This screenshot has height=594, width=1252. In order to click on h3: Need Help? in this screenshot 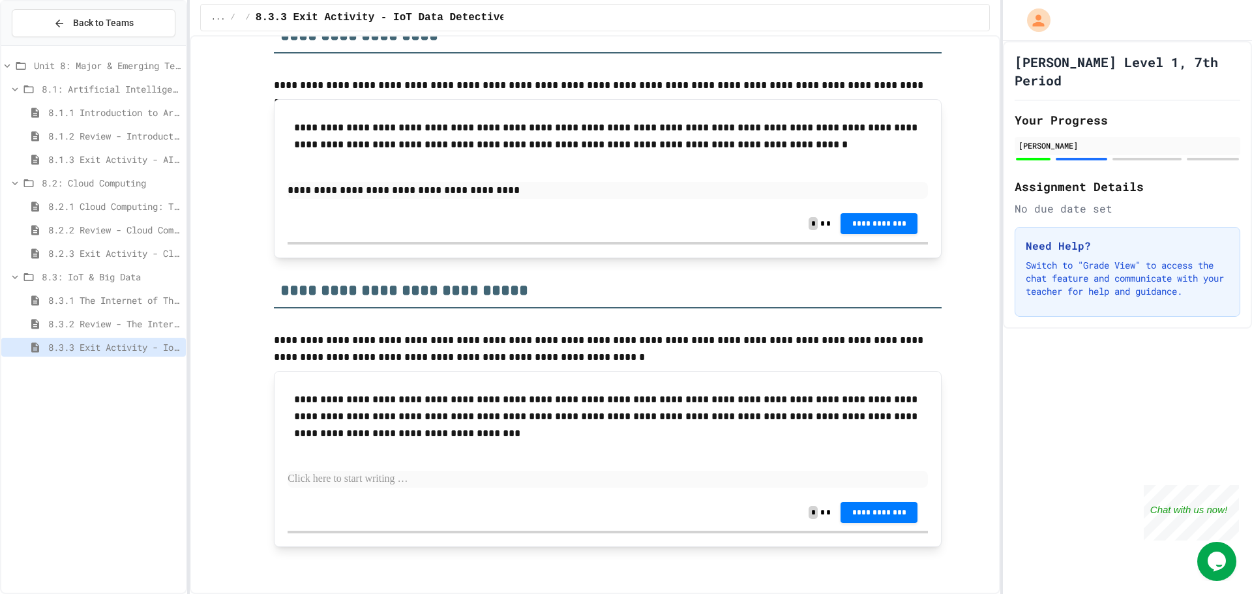, I will do `click(1128, 246)`.